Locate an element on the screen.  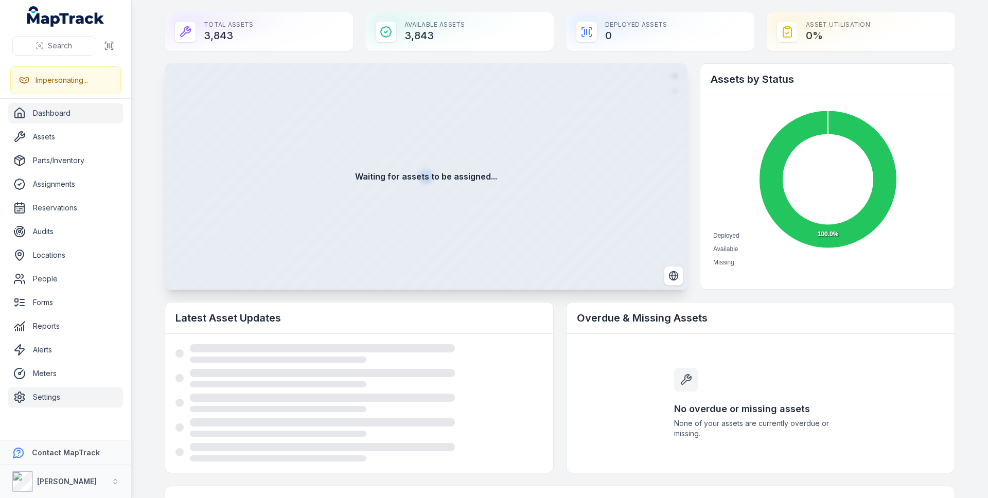
a: Settings is located at coordinates (65, 397).